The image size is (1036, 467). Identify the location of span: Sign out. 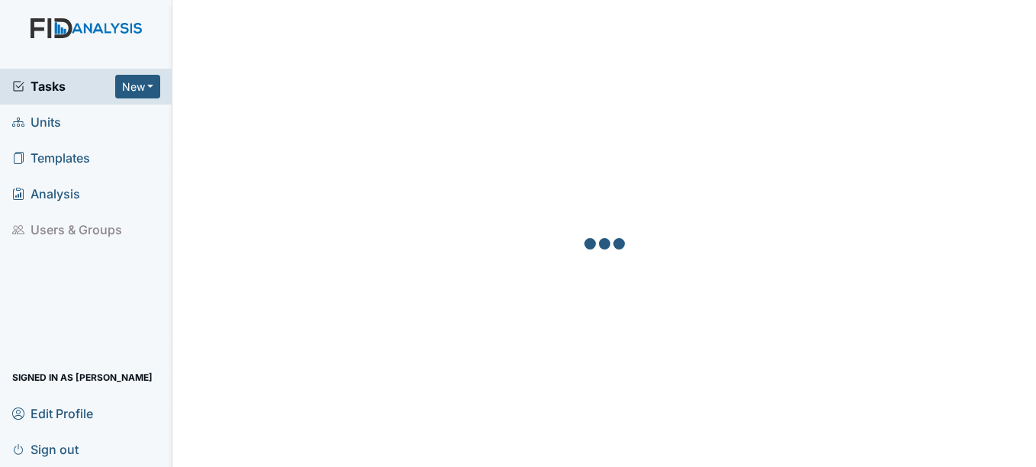
(45, 449).